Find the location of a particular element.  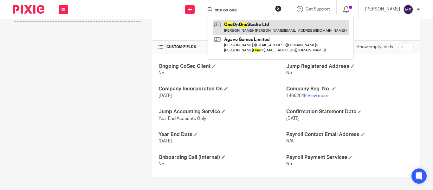

img: Pixie is located at coordinates (29, 9).